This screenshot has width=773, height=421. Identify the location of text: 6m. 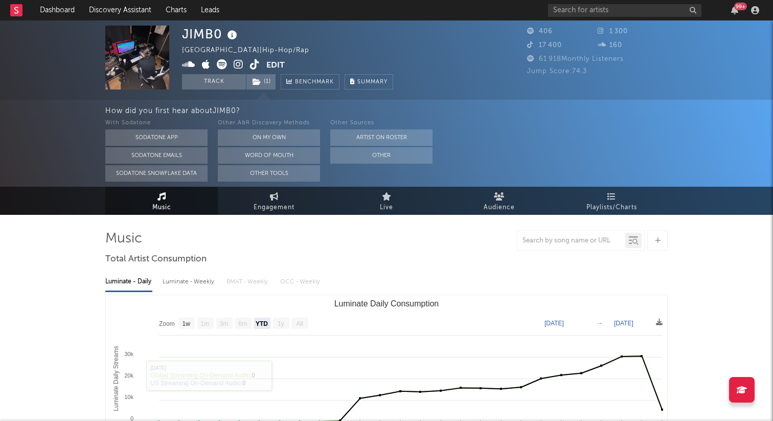
(243, 324).